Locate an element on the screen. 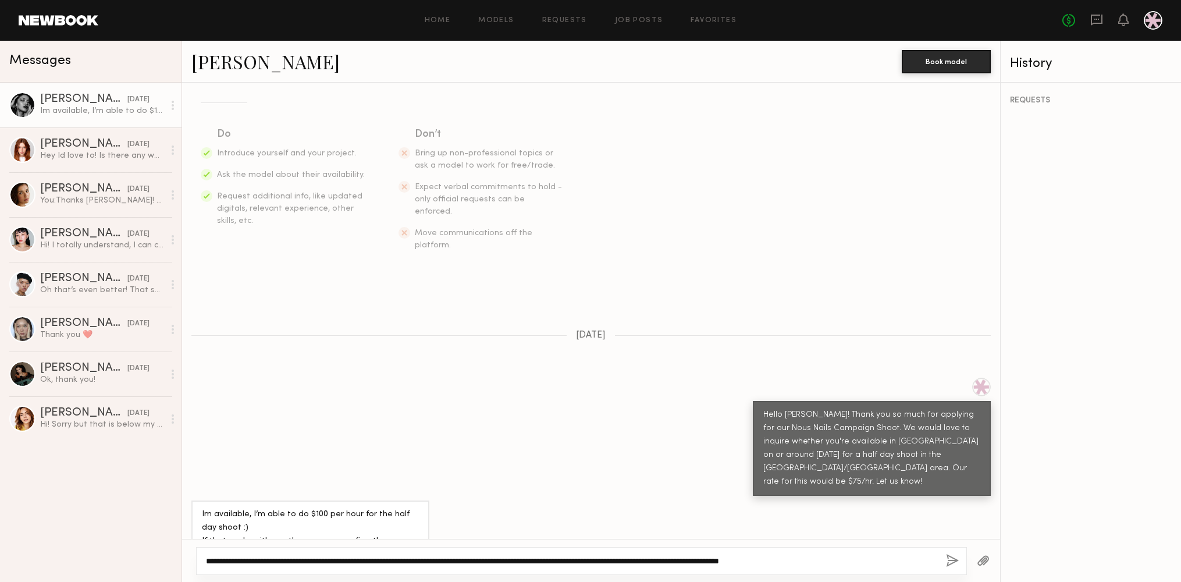 The height and width of the screenshot is (582, 1181). div: History is located at coordinates (1092, 63).